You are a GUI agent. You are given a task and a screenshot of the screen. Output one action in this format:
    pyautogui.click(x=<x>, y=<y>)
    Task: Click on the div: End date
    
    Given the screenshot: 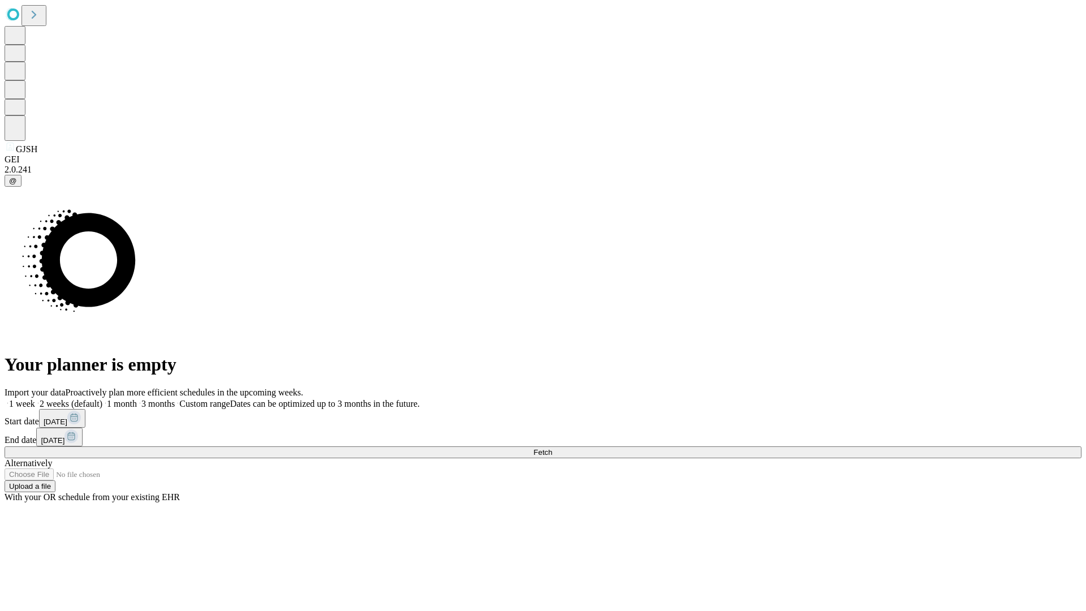 What is the action you would take?
    pyautogui.click(x=543, y=437)
    